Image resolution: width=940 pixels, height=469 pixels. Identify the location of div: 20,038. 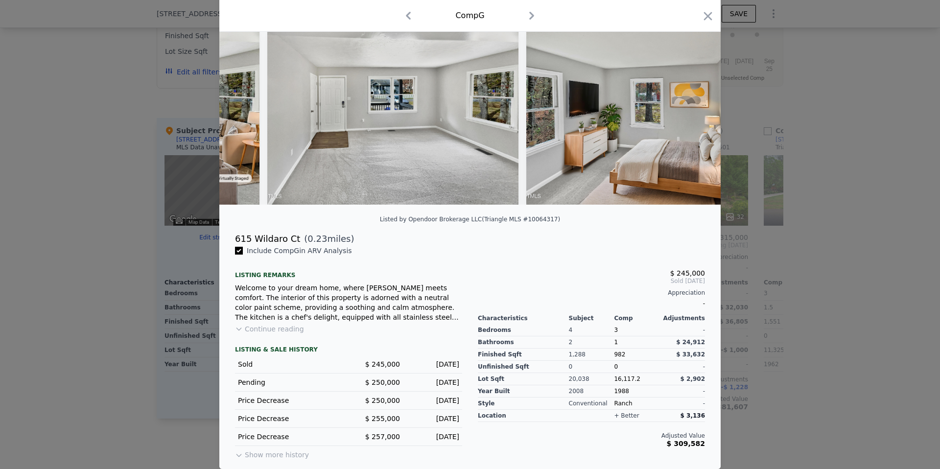
(592, 379).